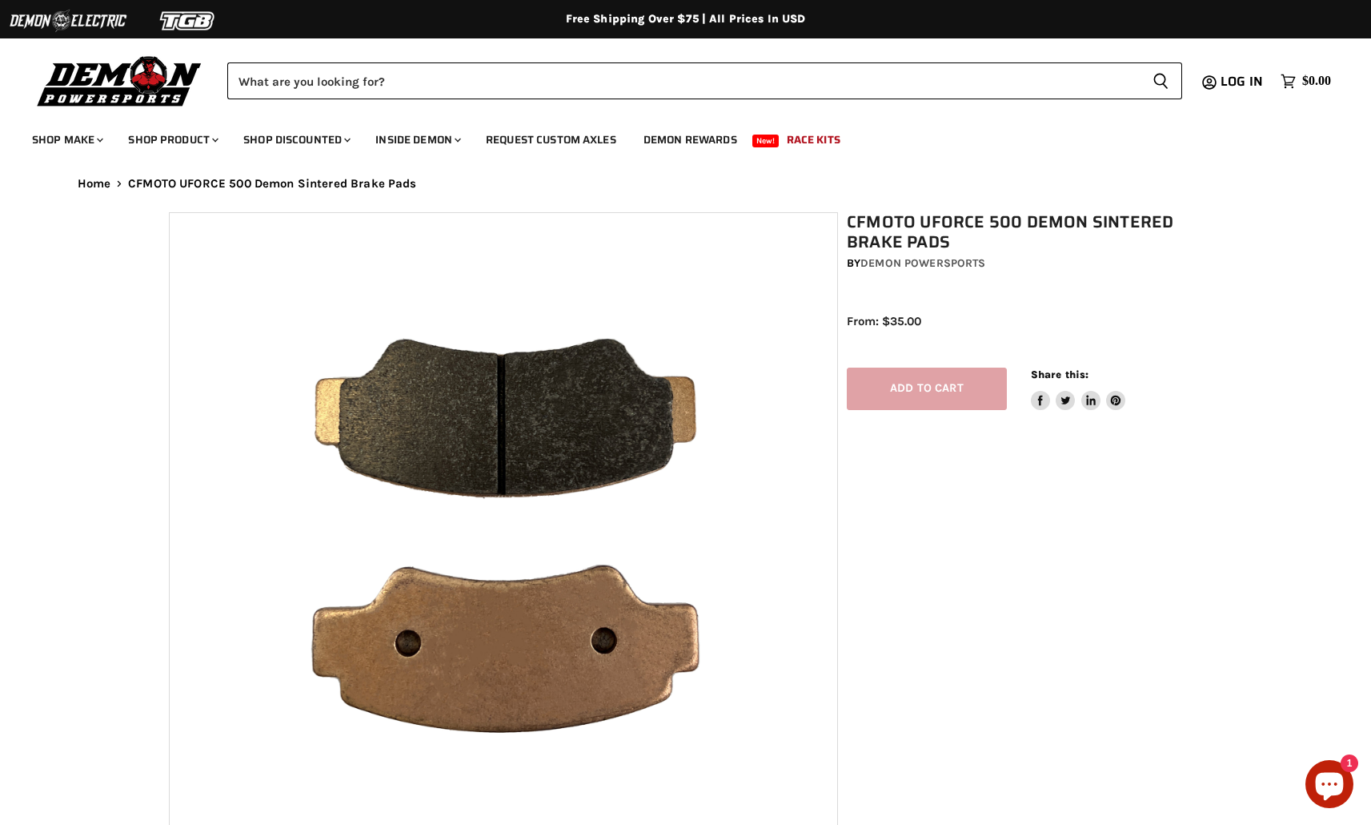 The image size is (1371, 825). I want to click on a: Request Custom Axles, so click(551, 139).